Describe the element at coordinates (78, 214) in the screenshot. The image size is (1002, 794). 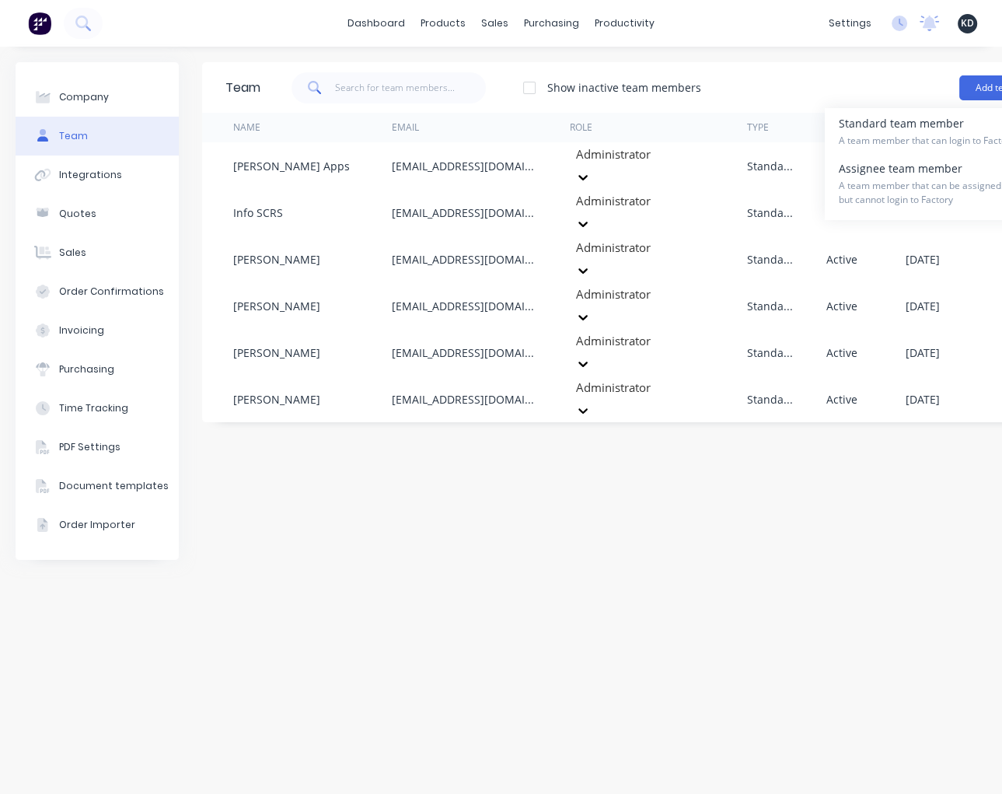
I see `div: Quotes` at that location.